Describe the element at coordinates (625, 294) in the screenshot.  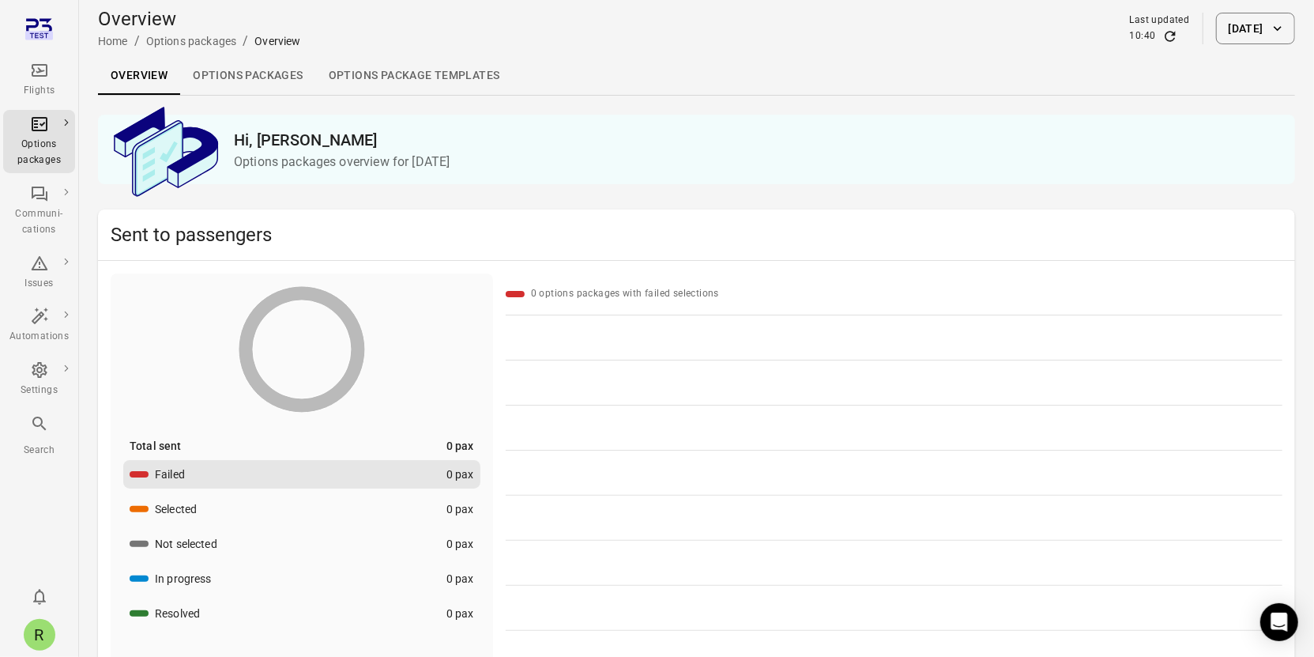
I see `div: 0 options packages with failed selections` at that location.